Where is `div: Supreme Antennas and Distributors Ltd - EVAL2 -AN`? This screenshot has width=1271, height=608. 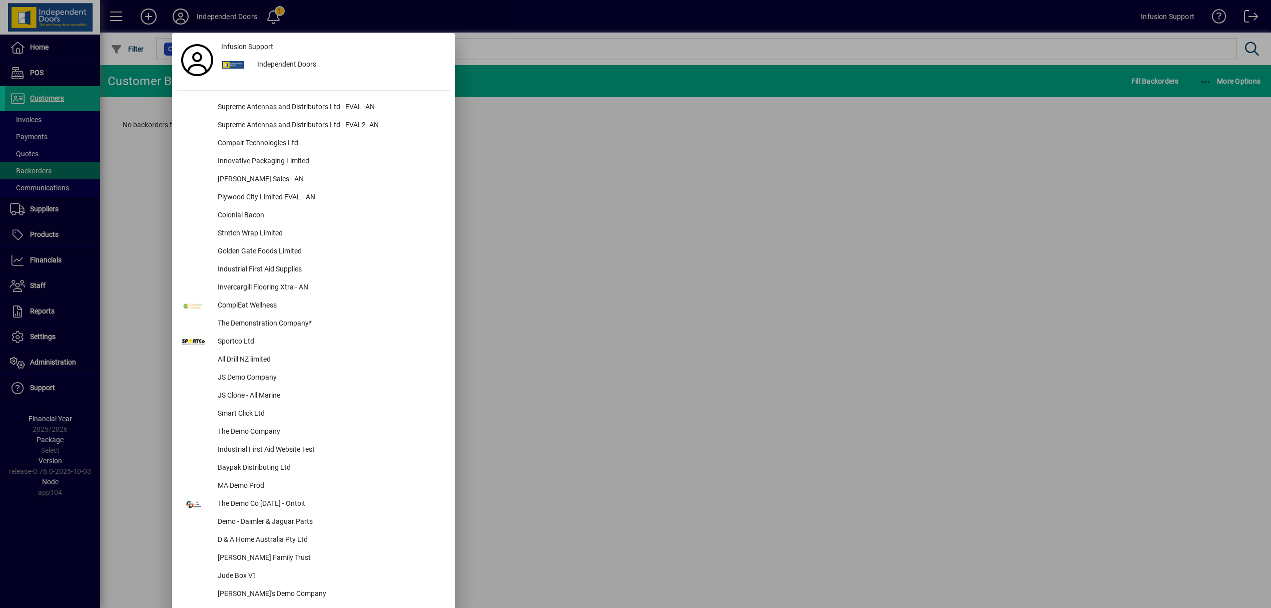
div: Supreme Antennas and Distributors Ltd - EVAL2 -AN is located at coordinates (330, 126).